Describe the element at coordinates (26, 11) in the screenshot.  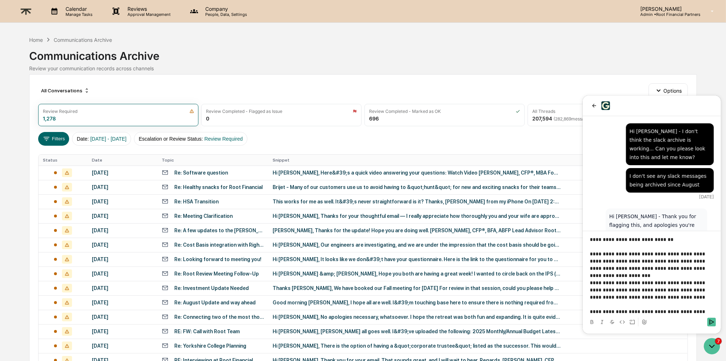
I see `img: logo` at that location.